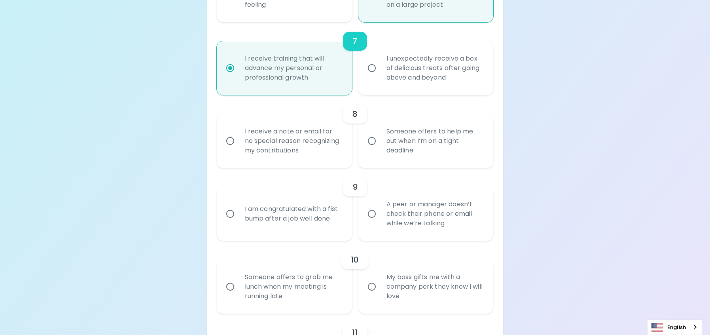 This screenshot has height=335, width=710. I want to click on div: I receive a note or email for no special reason recognizing my contributions, so click(293, 141).